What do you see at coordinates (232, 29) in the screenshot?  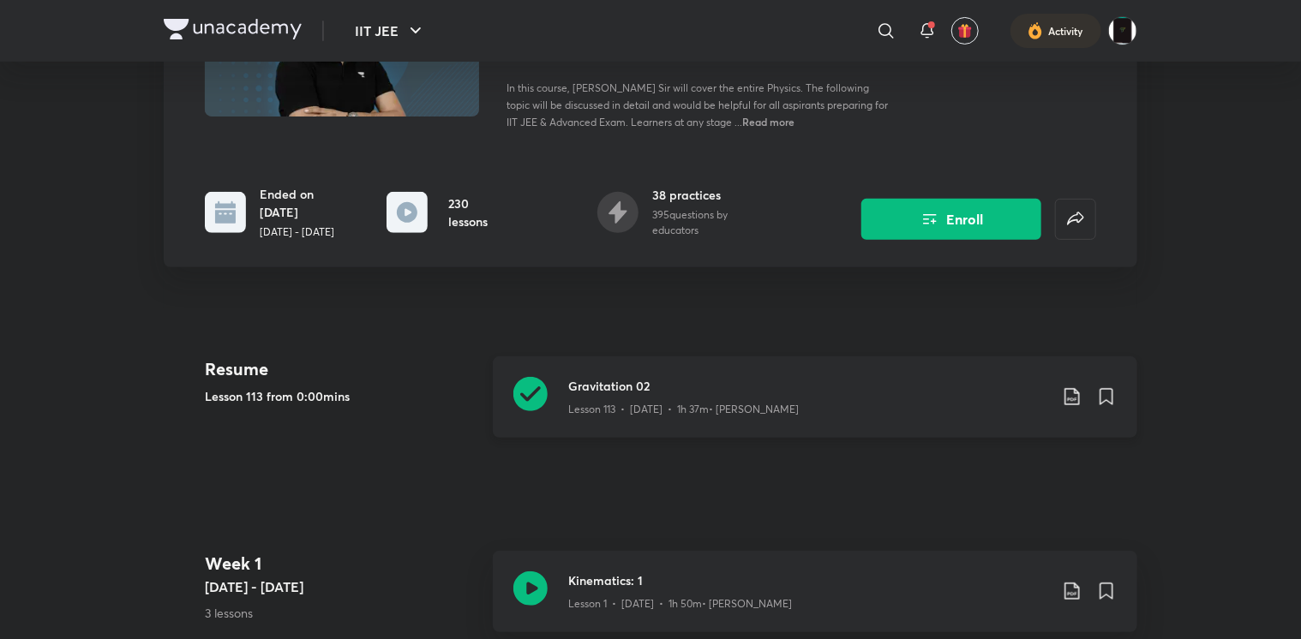 I see `img: Company Logo` at bounding box center [232, 29].